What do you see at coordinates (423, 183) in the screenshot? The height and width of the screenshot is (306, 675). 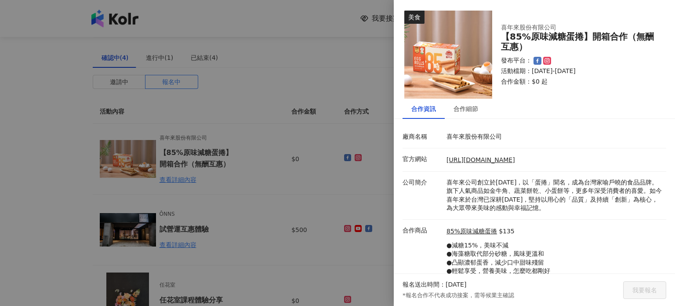 I see `p: 公司簡介` at bounding box center [423, 183].